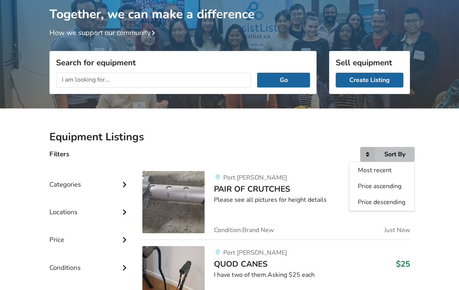  Describe the element at coordinates (312, 200) in the screenshot. I see `div: Please see all pictures for height details` at that location.